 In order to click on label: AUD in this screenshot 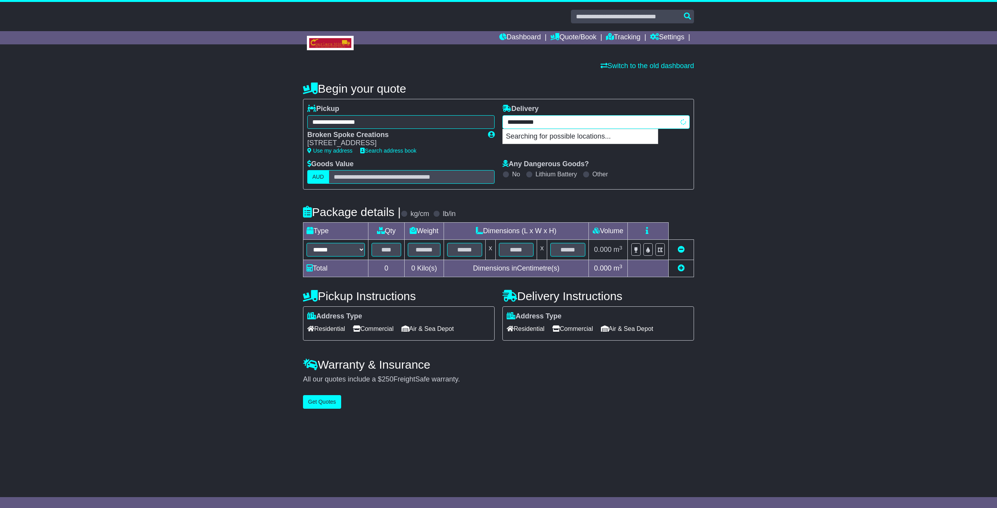, I will do `click(318, 177)`.